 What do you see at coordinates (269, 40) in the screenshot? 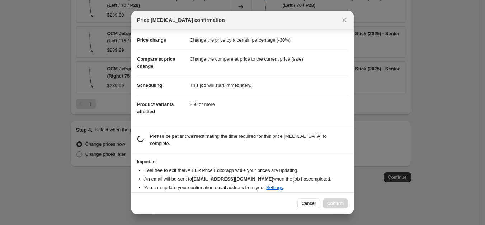
I see `dd: Change the price by a certain percentage (-30%)` at bounding box center [269, 40].